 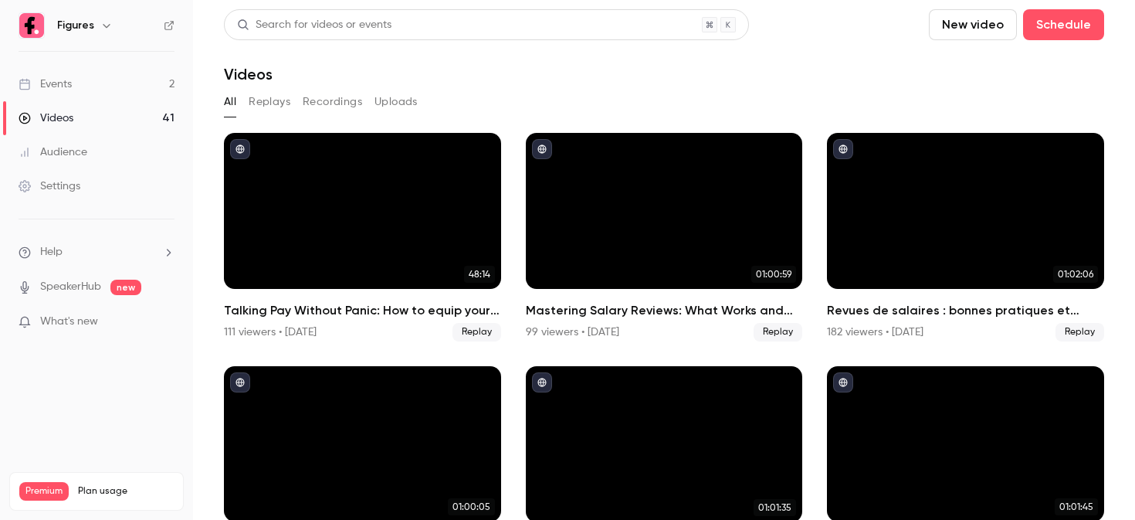 What do you see at coordinates (479, 274) in the screenshot?
I see `span: 48:14` at bounding box center [479, 274].